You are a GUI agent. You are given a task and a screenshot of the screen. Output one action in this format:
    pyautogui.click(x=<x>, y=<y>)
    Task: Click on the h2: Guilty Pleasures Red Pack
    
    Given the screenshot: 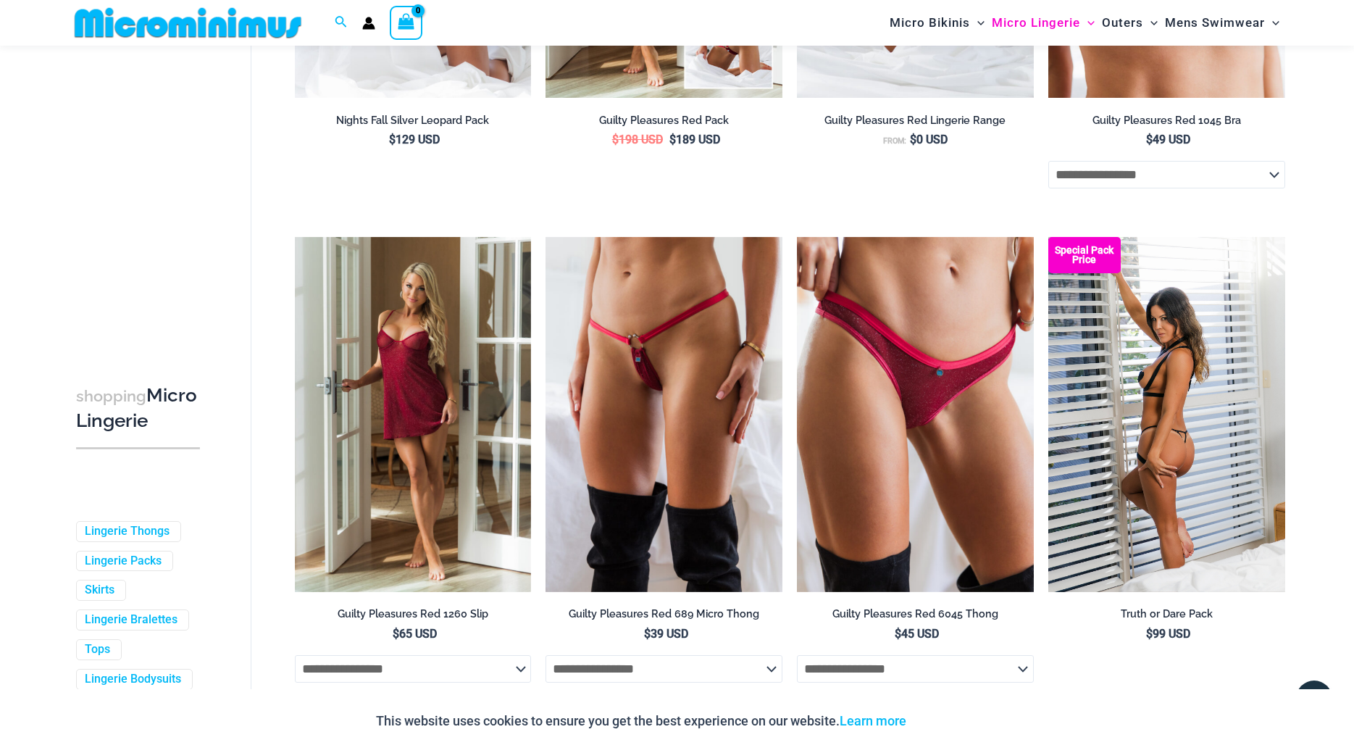 What is the action you would take?
    pyautogui.click(x=664, y=120)
    